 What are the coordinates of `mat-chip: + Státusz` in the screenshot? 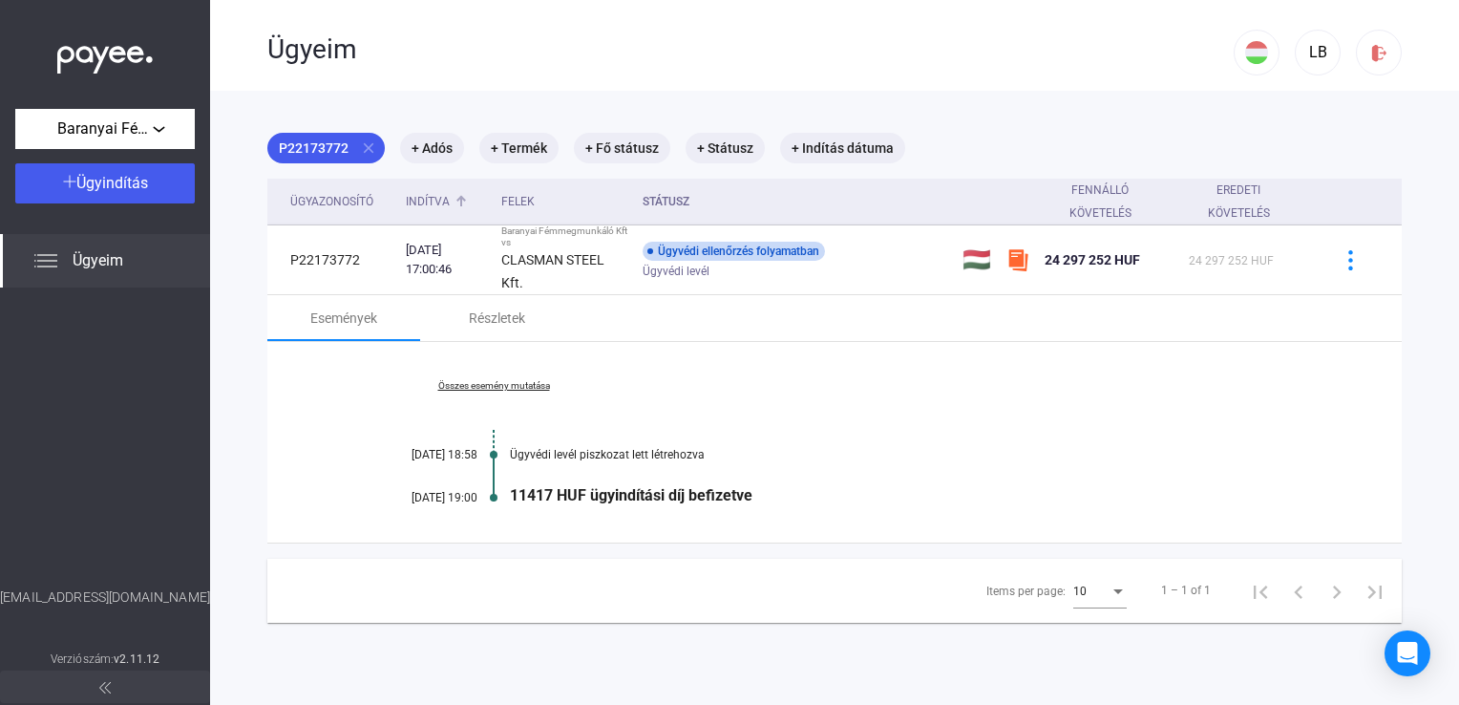 It's located at (725, 148).